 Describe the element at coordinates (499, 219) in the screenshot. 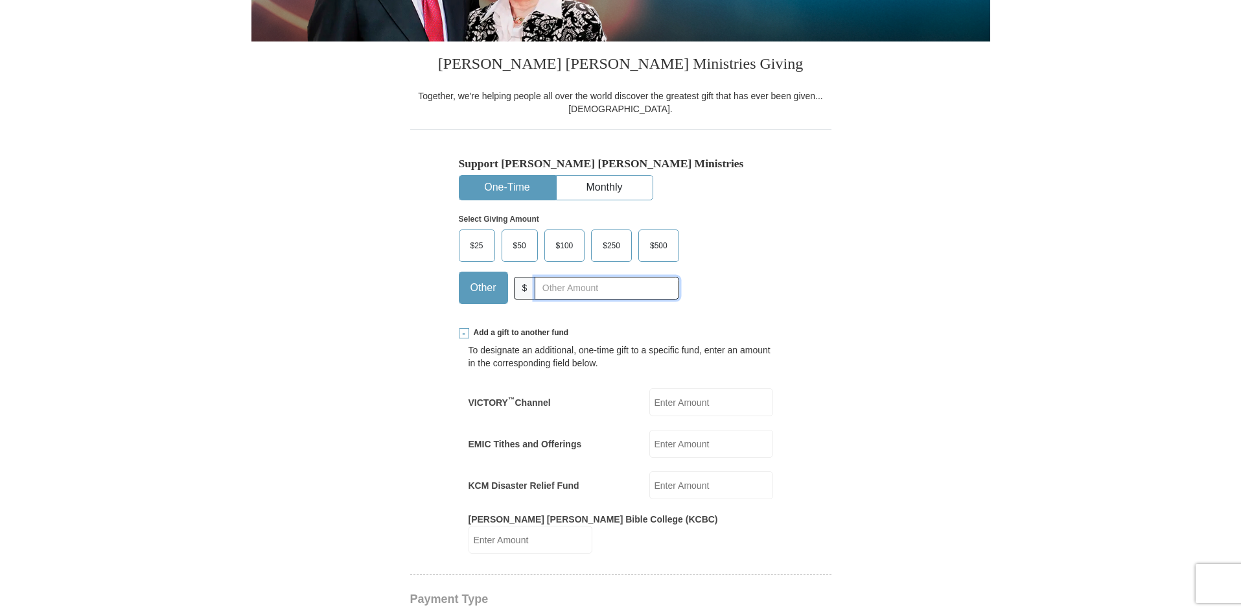

I see `strong: Select Giving Amount` at that location.